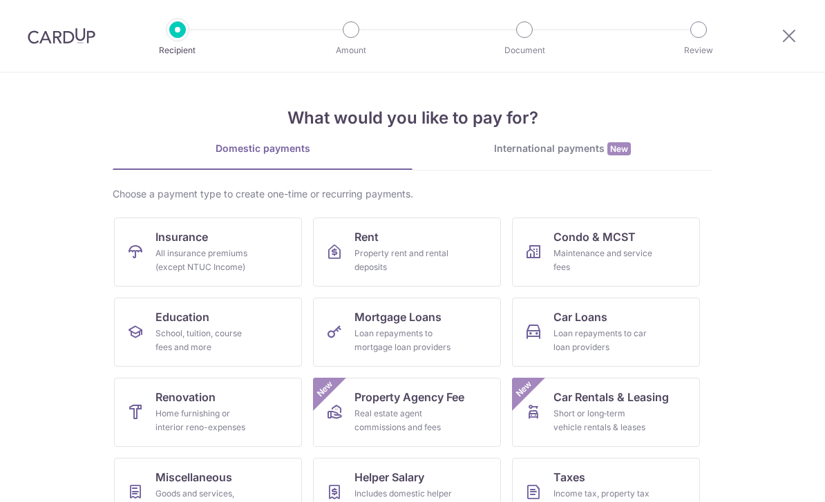  Describe the element at coordinates (208, 252) in the screenshot. I see `a: InsuranceAll insurance premiums (except NTUC Income)` at that location.